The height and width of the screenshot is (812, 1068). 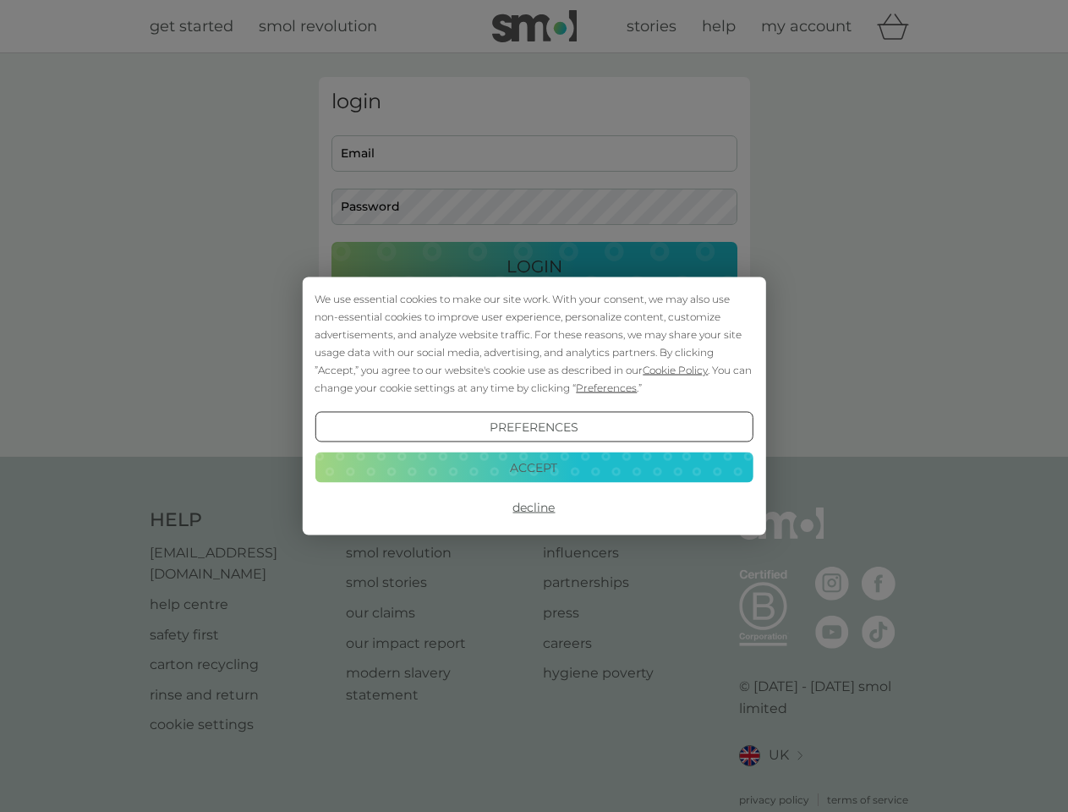 I want to click on button: Decline, so click(x=534, y=508).